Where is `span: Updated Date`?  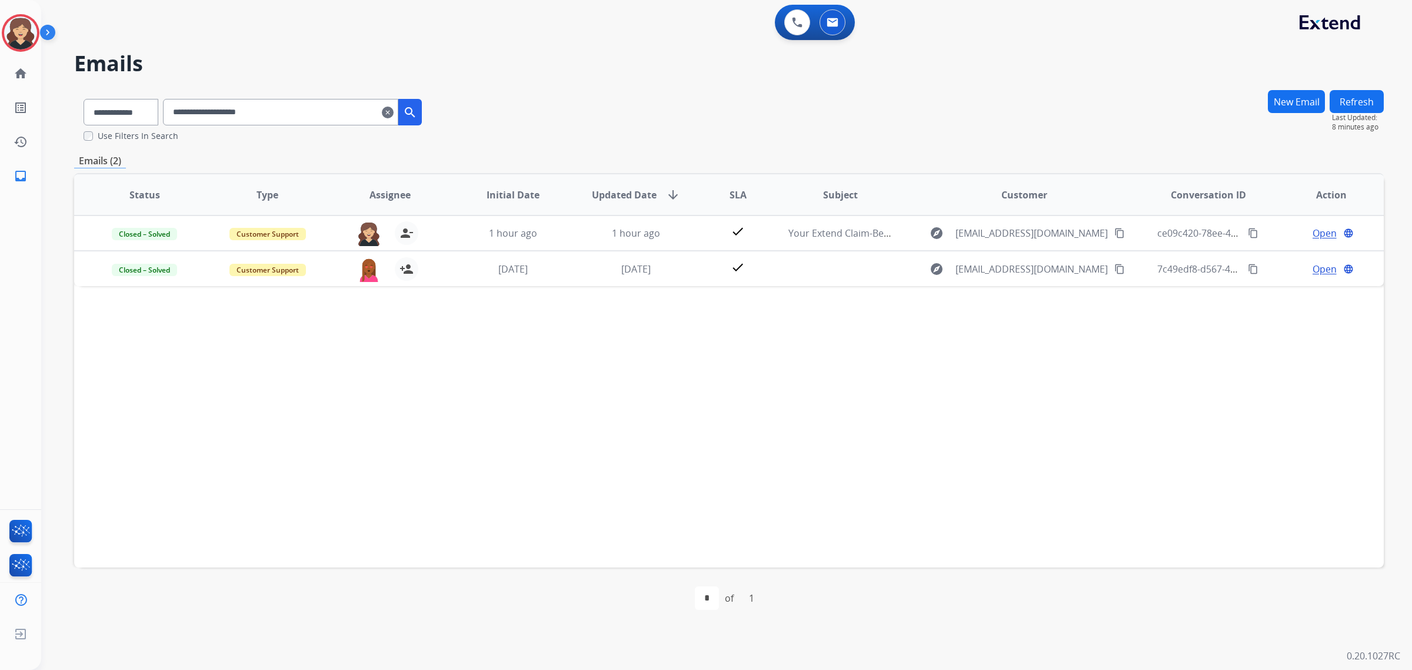
span: Updated Date is located at coordinates (624, 195).